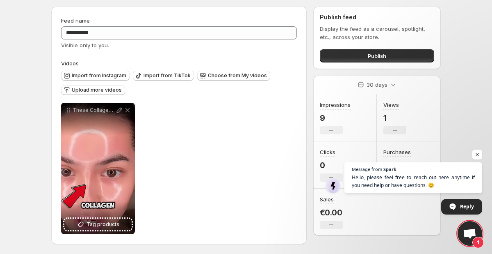 This screenshot has height=254, width=492. I want to click on p: 1, so click(395, 118).